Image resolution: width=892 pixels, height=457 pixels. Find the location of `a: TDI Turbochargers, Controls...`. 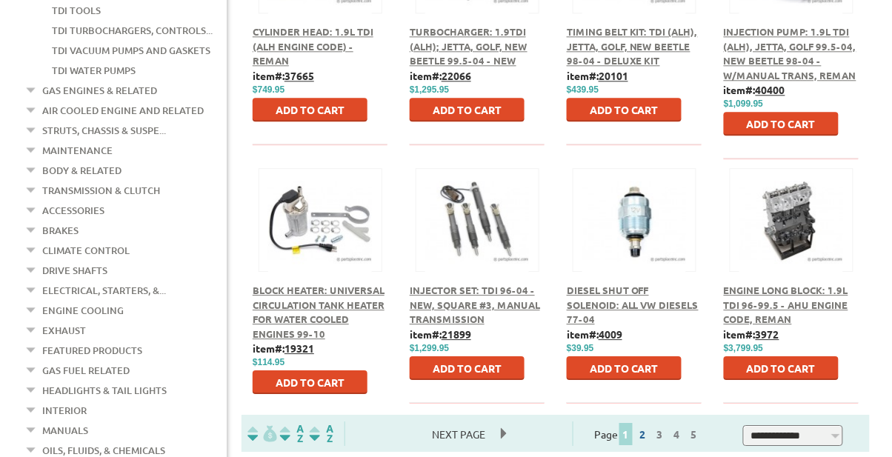

a: TDI Turbochargers, Controls... is located at coordinates (132, 30).